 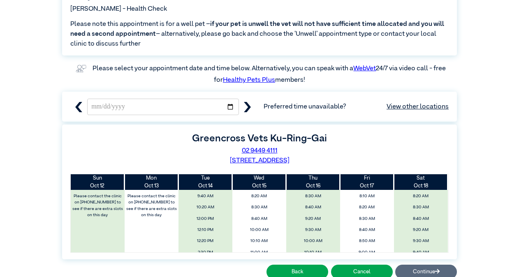 I want to click on span: Please note this appointment is for a well pet – – alternatively, please go back and choose the ‘..., so click(x=259, y=34).